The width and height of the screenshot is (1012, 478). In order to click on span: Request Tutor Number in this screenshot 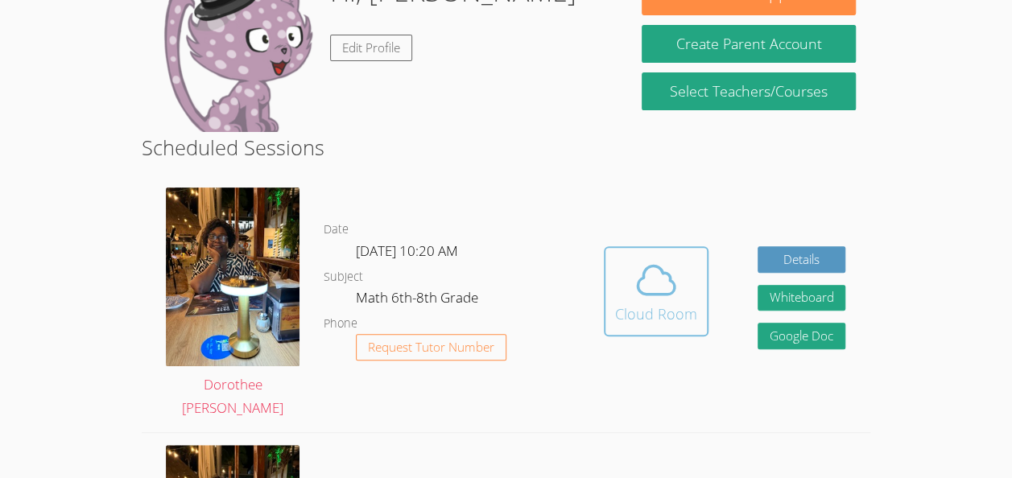, I will do `click(431, 347)`.